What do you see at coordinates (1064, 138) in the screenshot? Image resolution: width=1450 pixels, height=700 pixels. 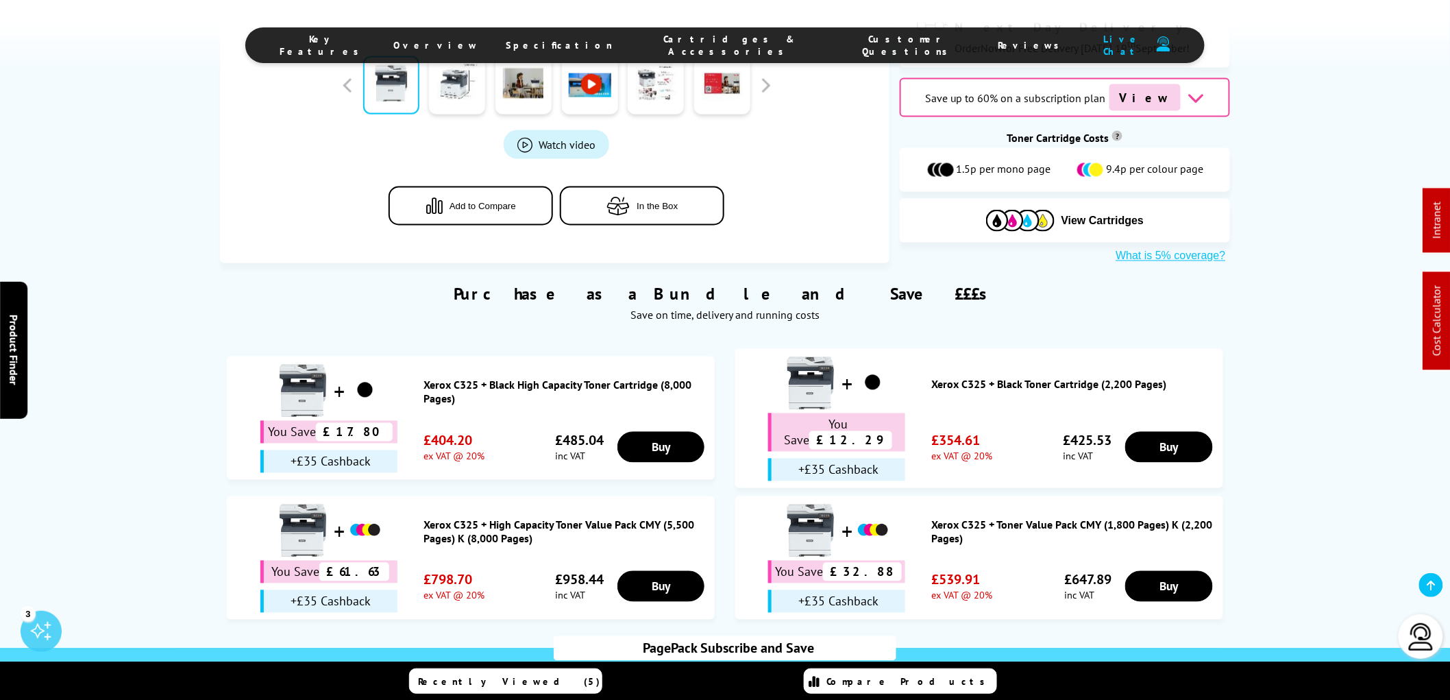 I see `div: Toner Cartridge Costs` at bounding box center [1064, 138].